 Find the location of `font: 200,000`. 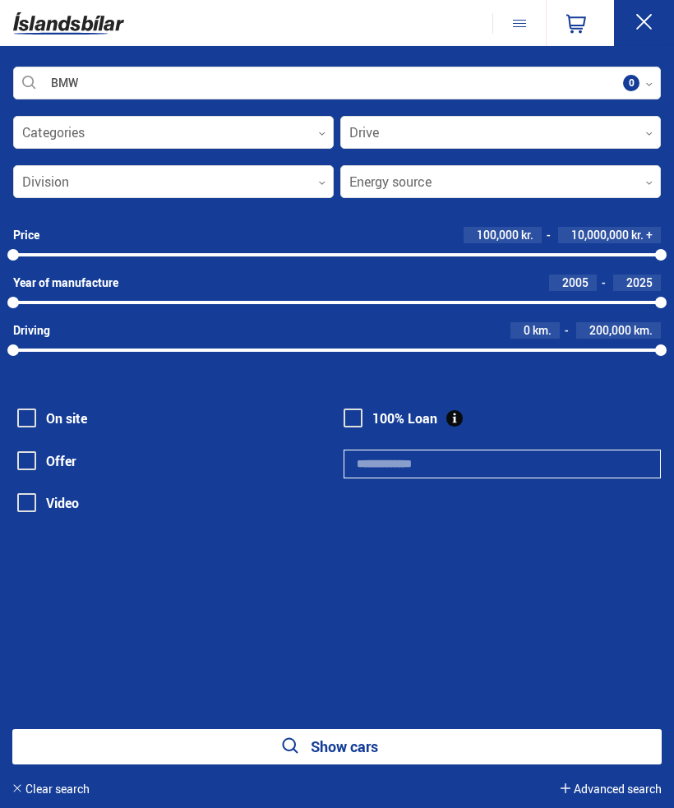

font: 200,000 is located at coordinates (610, 330).